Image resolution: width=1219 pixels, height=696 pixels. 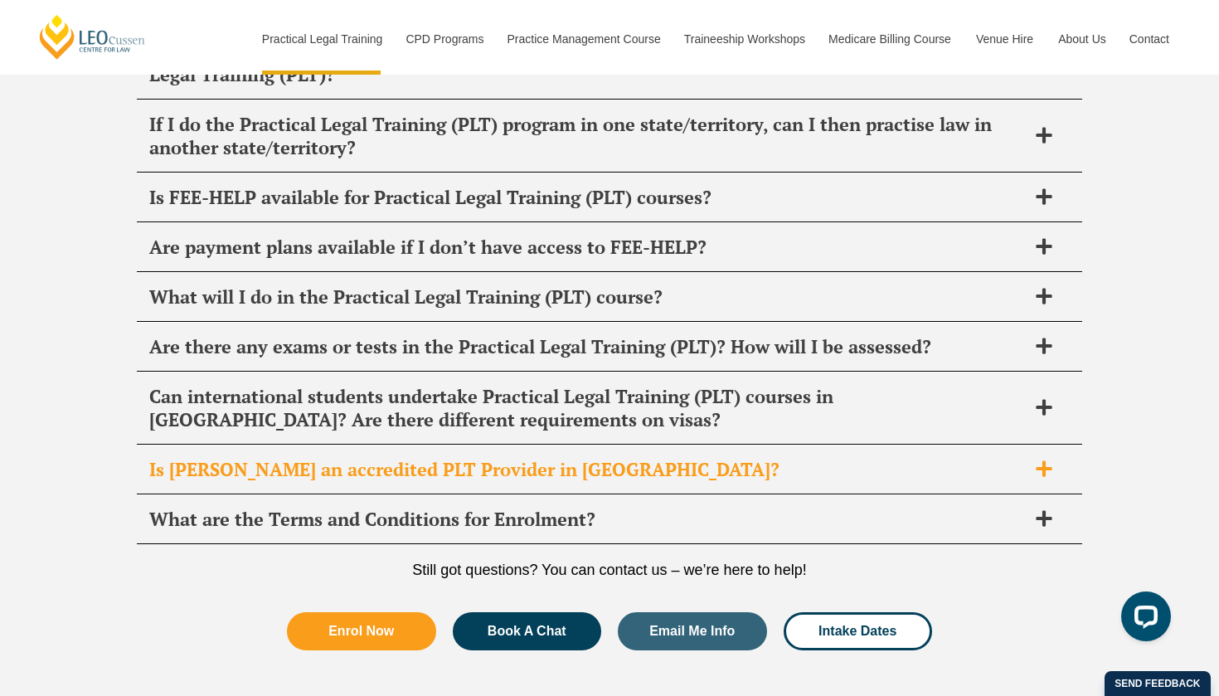 What do you see at coordinates (588, 136) in the screenshot?
I see `h2: If I do the Practical Legal Training (PLT) program in one state/territory, can I then practise la...` at bounding box center [588, 136].